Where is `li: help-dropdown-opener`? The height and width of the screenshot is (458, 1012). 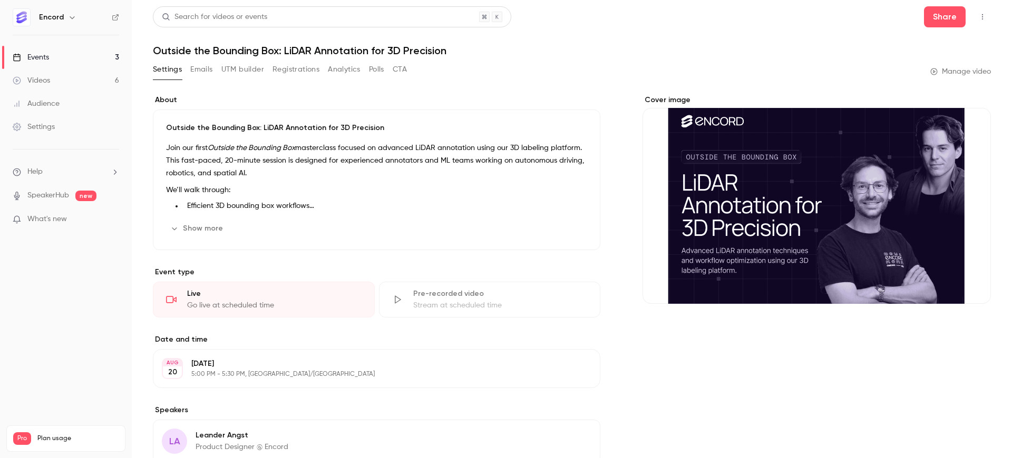
li: help-dropdown-opener is located at coordinates (66, 172).